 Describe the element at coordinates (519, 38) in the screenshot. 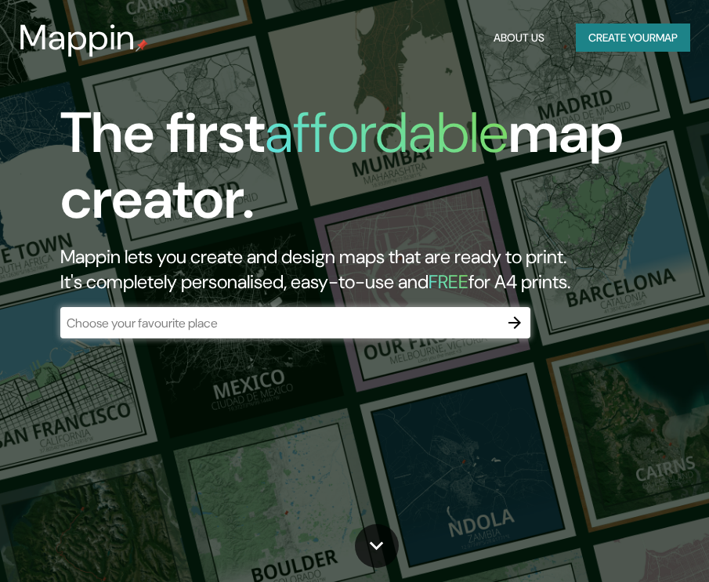

I see `button: About Us` at that location.